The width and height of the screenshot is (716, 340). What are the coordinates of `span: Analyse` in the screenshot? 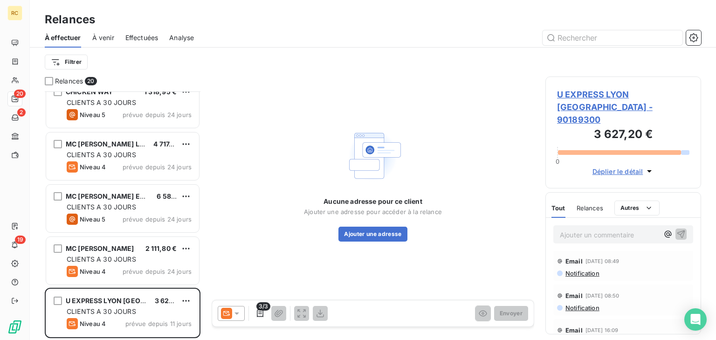 It's located at (181, 38).